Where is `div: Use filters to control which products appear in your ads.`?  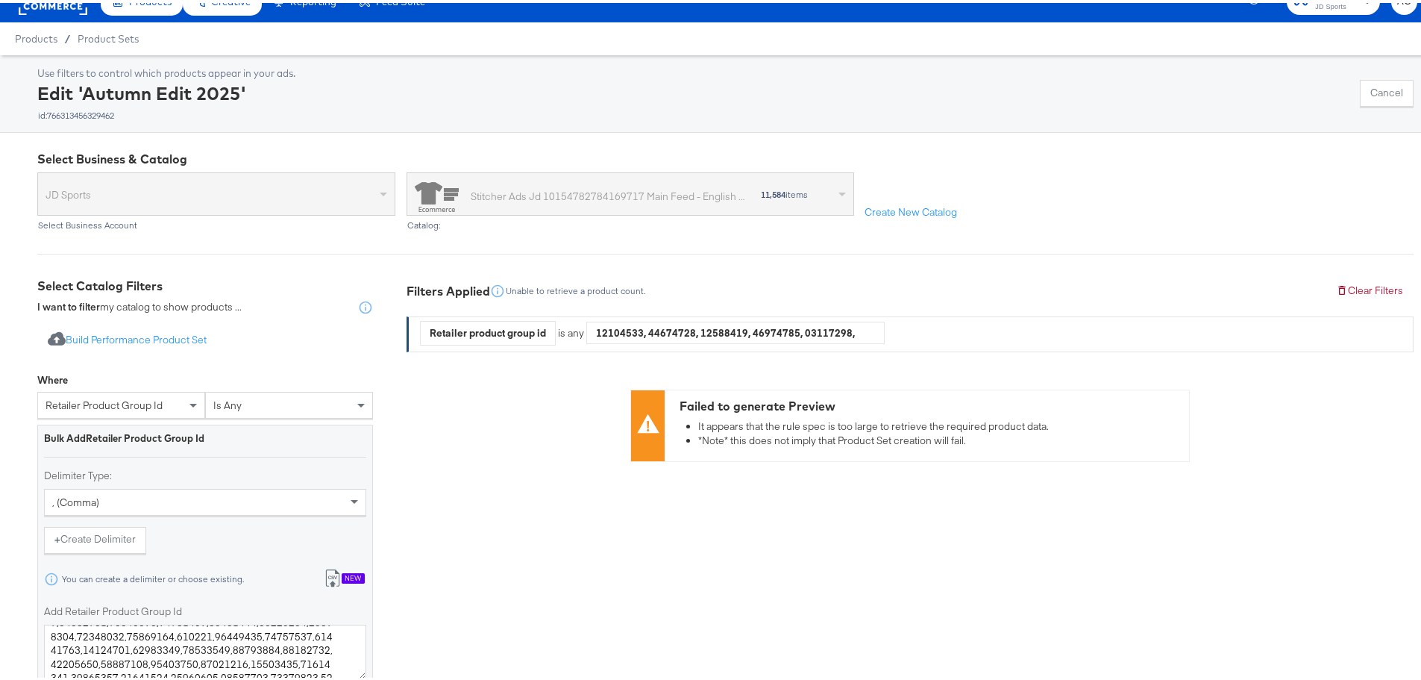 div: Use filters to control which products appear in your ads. is located at coordinates (166, 70).